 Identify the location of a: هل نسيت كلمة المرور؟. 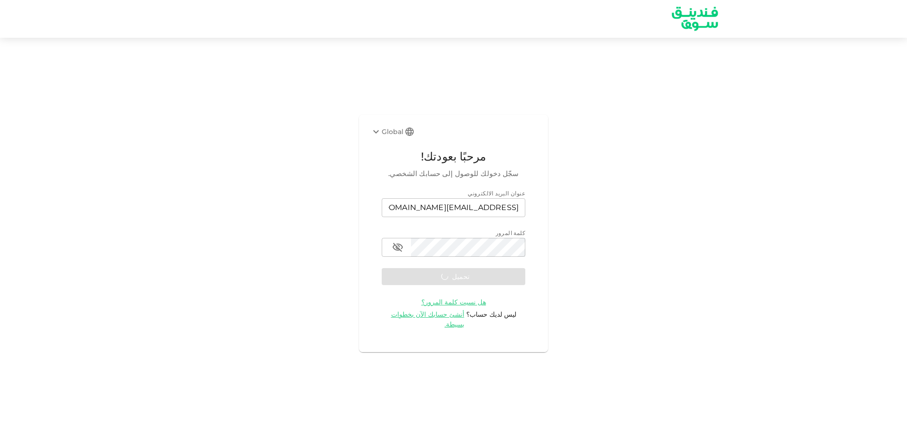
(454, 302).